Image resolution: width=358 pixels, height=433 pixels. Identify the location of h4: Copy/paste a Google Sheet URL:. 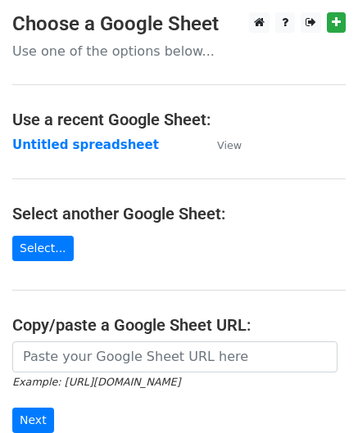
(179, 325).